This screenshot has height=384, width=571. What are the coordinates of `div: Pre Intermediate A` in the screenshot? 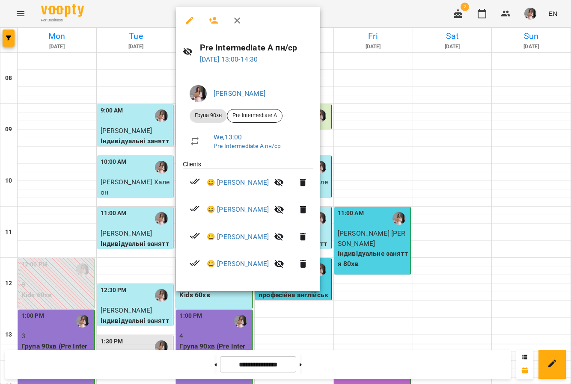 It's located at (255, 116).